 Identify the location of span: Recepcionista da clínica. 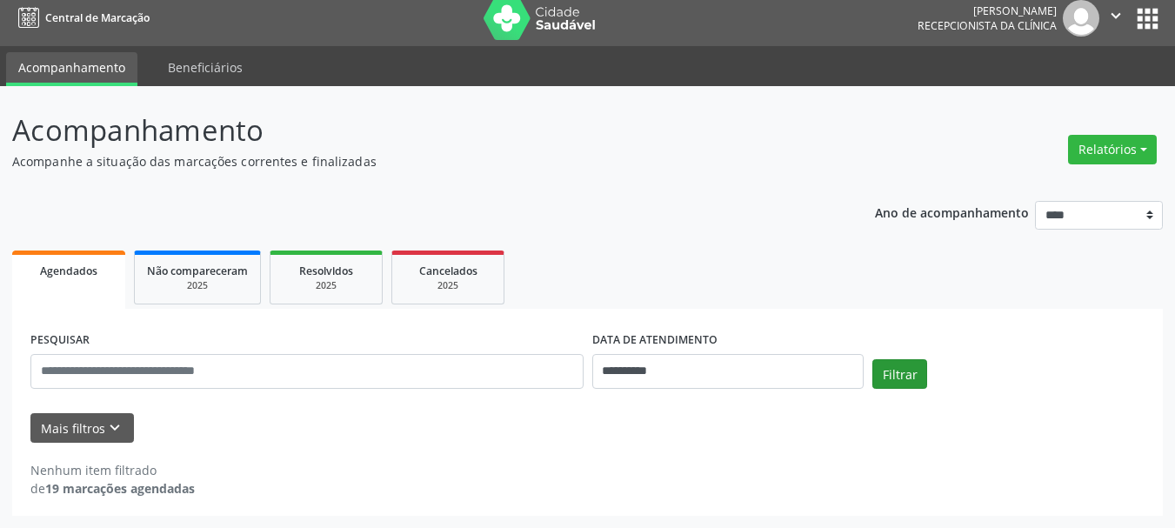
(987, 25).